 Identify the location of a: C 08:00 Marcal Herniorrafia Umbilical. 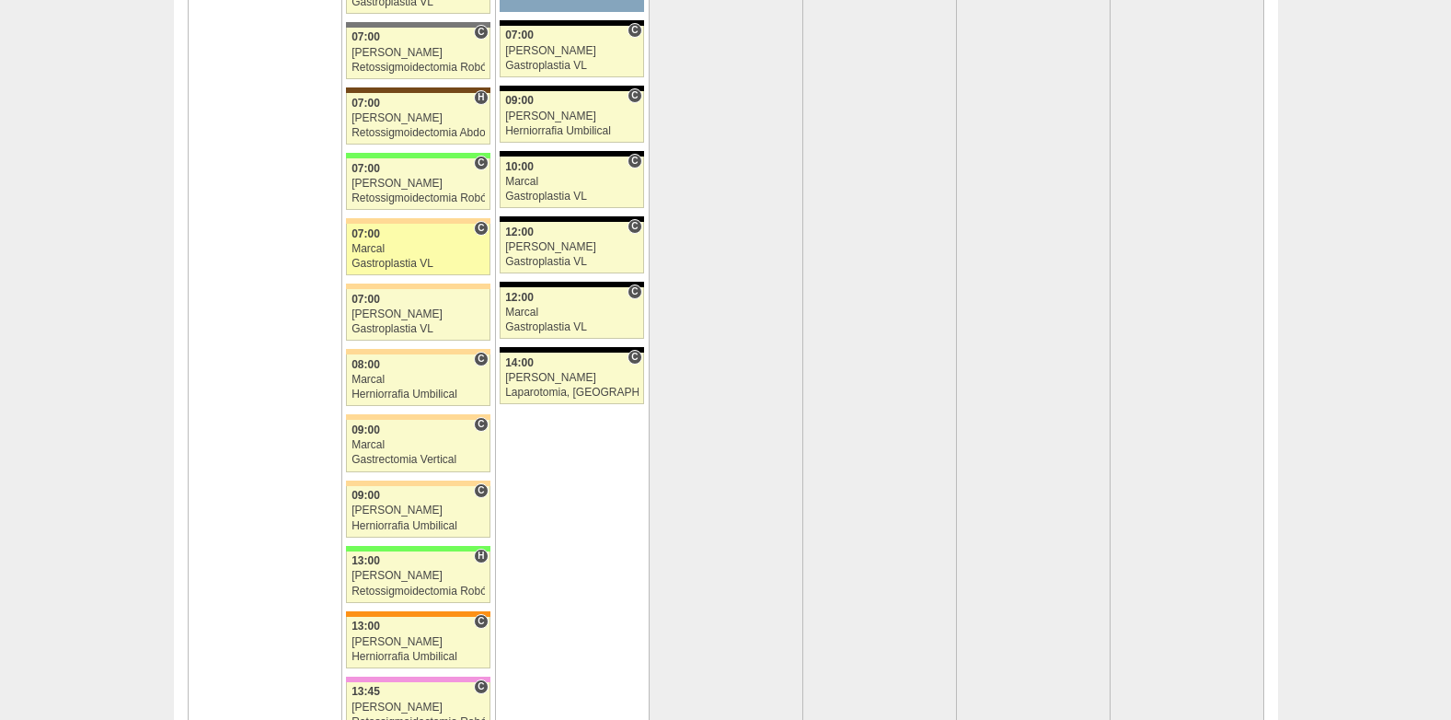
(418, 380).